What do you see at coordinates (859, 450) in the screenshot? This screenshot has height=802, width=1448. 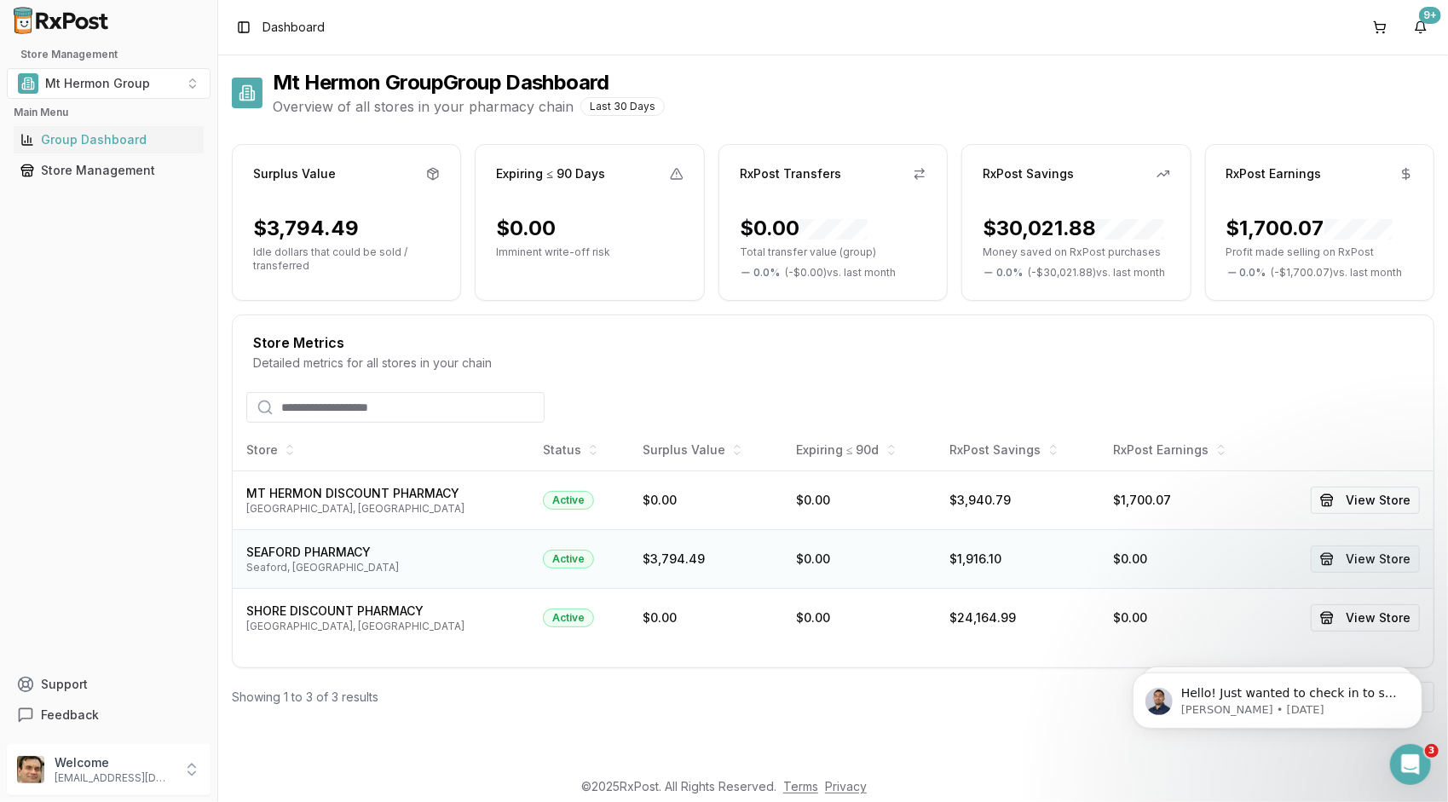 I see `div: Expiring ≤ 90d` at bounding box center [859, 450].